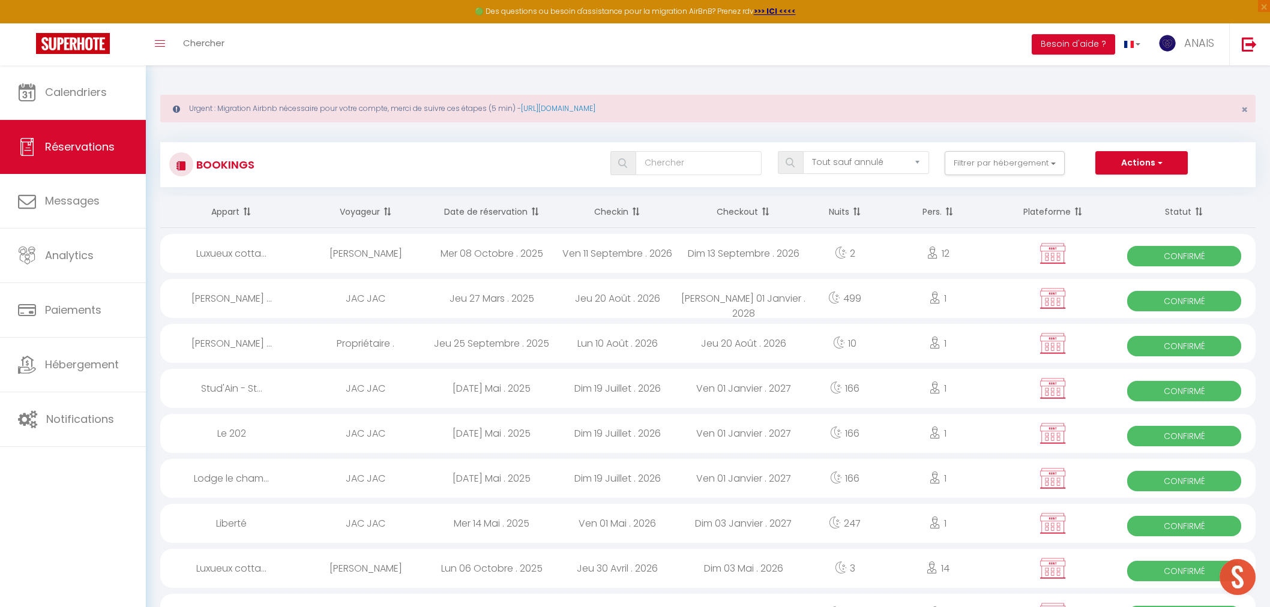 This screenshot has height=607, width=1270. Describe the element at coordinates (231, 212) in the screenshot. I see `th: Sort by rentals` at that location.